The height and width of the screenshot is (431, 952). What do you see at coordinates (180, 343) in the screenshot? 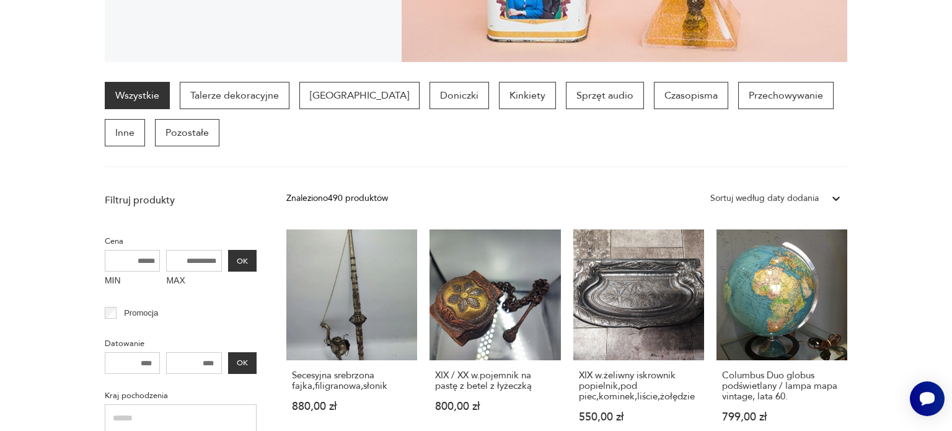
I see `p: Datowanie` at bounding box center [180, 343].